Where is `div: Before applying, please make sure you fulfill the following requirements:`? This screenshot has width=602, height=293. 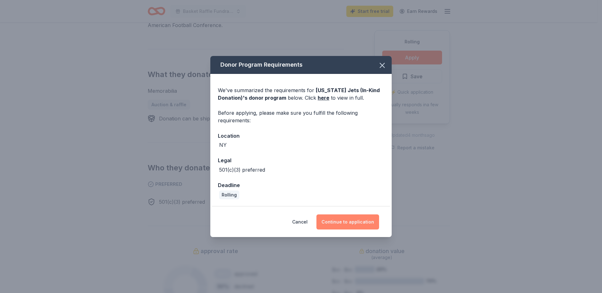 div: Before applying, please make sure you fulfill the following requirements: is located at coordinates (301, 117).